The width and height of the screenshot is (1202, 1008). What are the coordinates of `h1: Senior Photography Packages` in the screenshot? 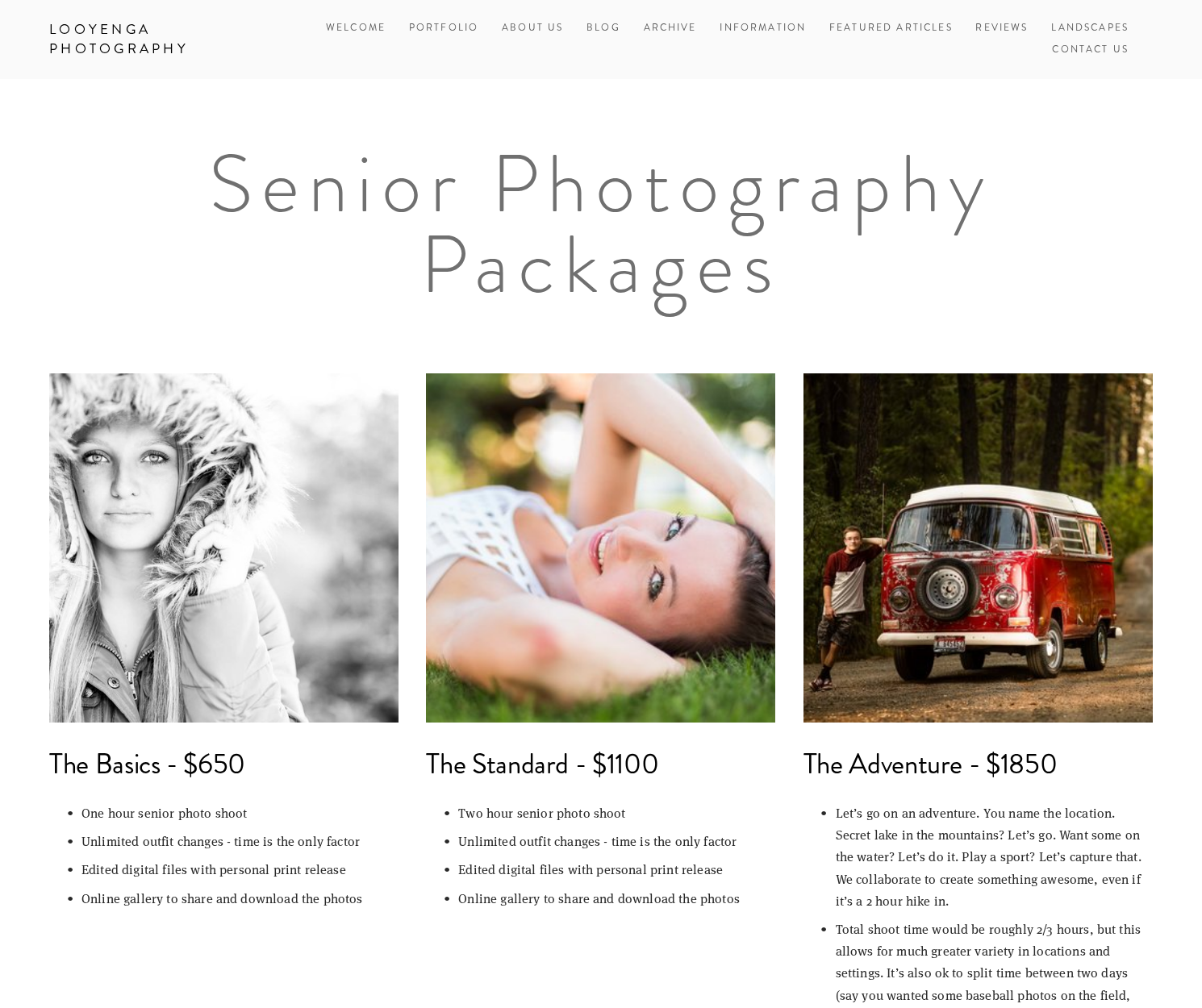 It's located at (601, 224).